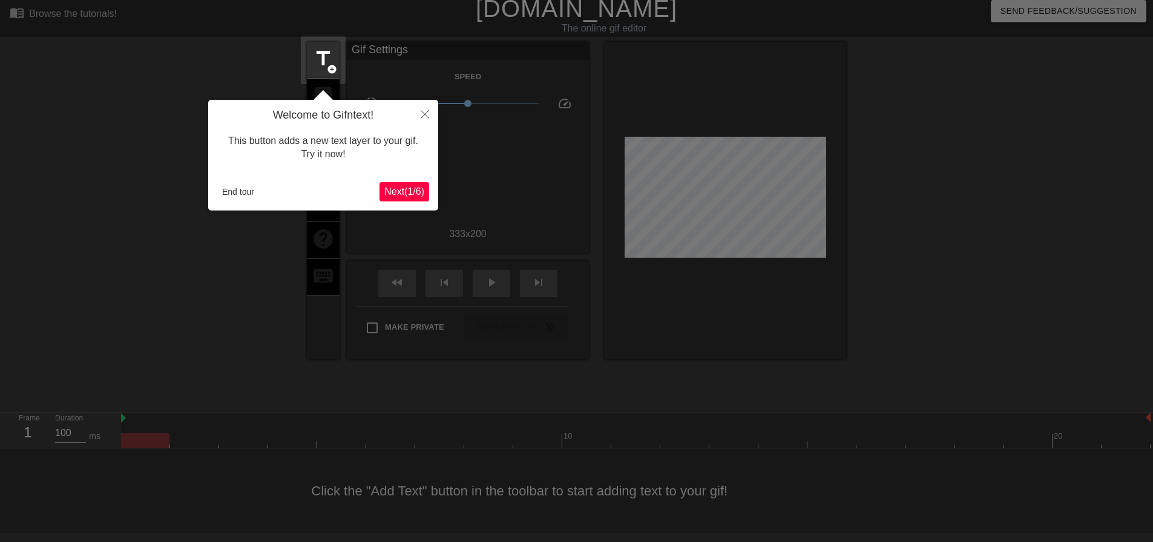 The height and width of the screenshot is (542, 1153). I want to click on button: Close, so click(425, 114).